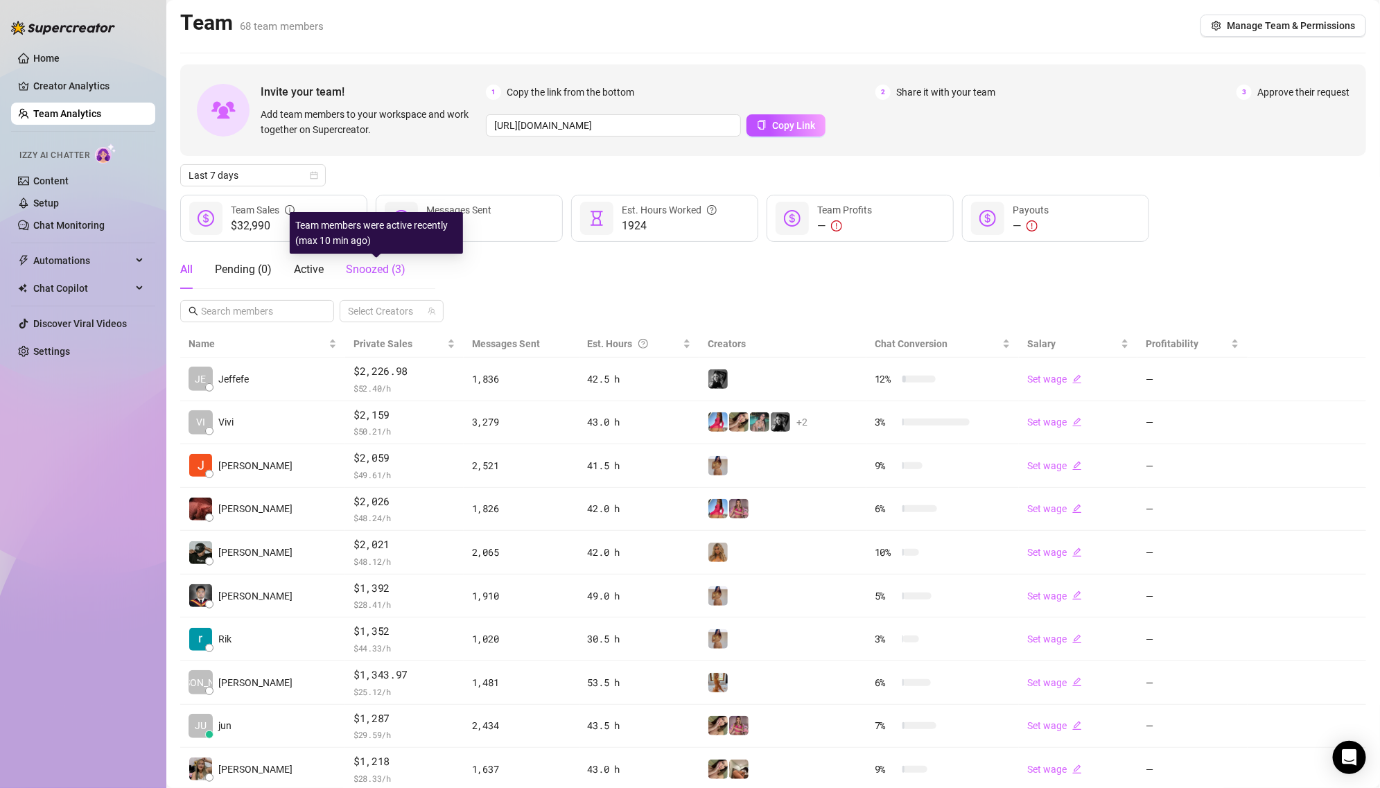 This screenshot has height=788, width=1380. What do you see at coordinates (263, 226) in the screenshot?
I see `span: $32,990` at bounding box center [263, 226].